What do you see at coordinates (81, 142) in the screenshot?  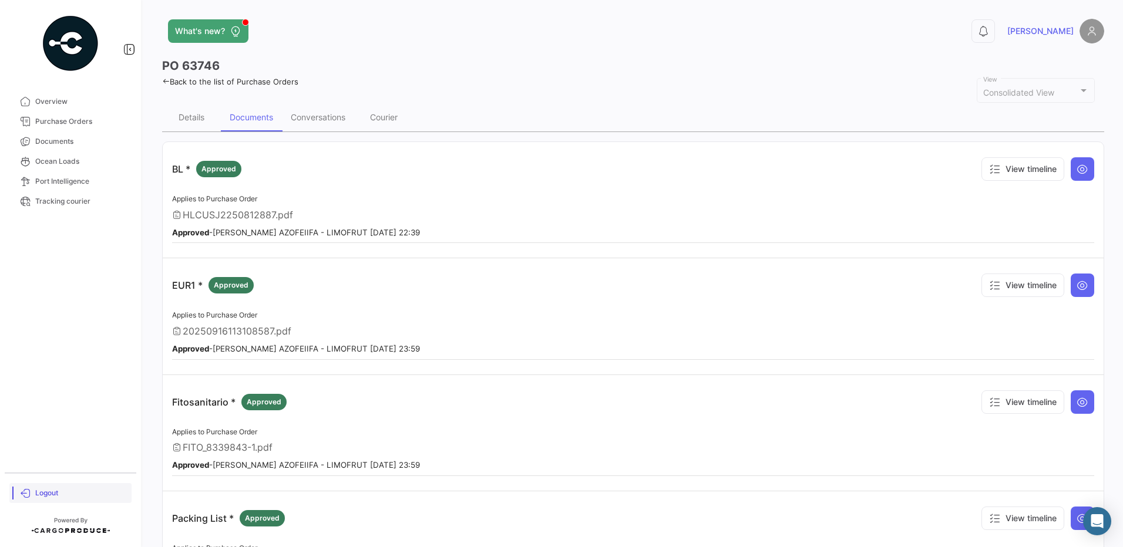 I see `span: Documents` at bounding box center [81, 142].